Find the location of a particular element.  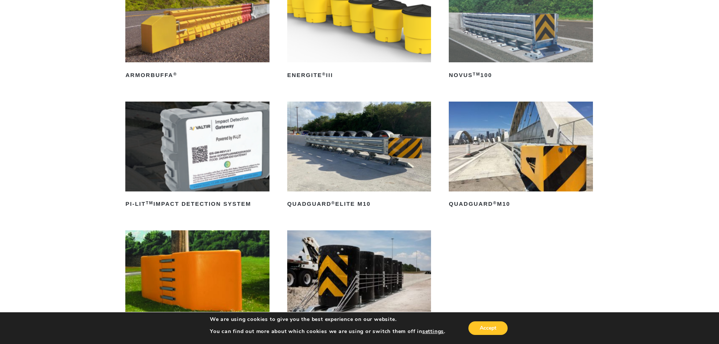

h2: PI-LIT Impact Detection System is located at coordinates (197, 204).